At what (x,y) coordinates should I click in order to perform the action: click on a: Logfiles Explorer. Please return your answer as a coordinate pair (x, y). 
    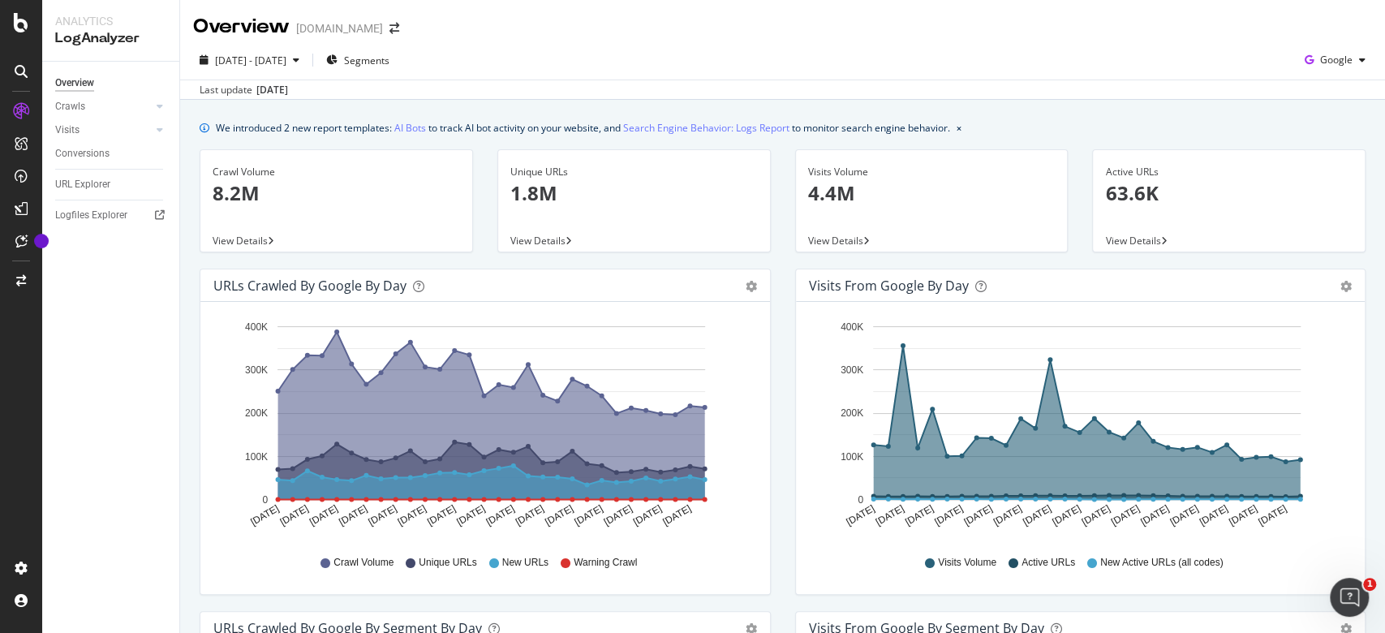
    Looking at the image, I should click on (111, 215).